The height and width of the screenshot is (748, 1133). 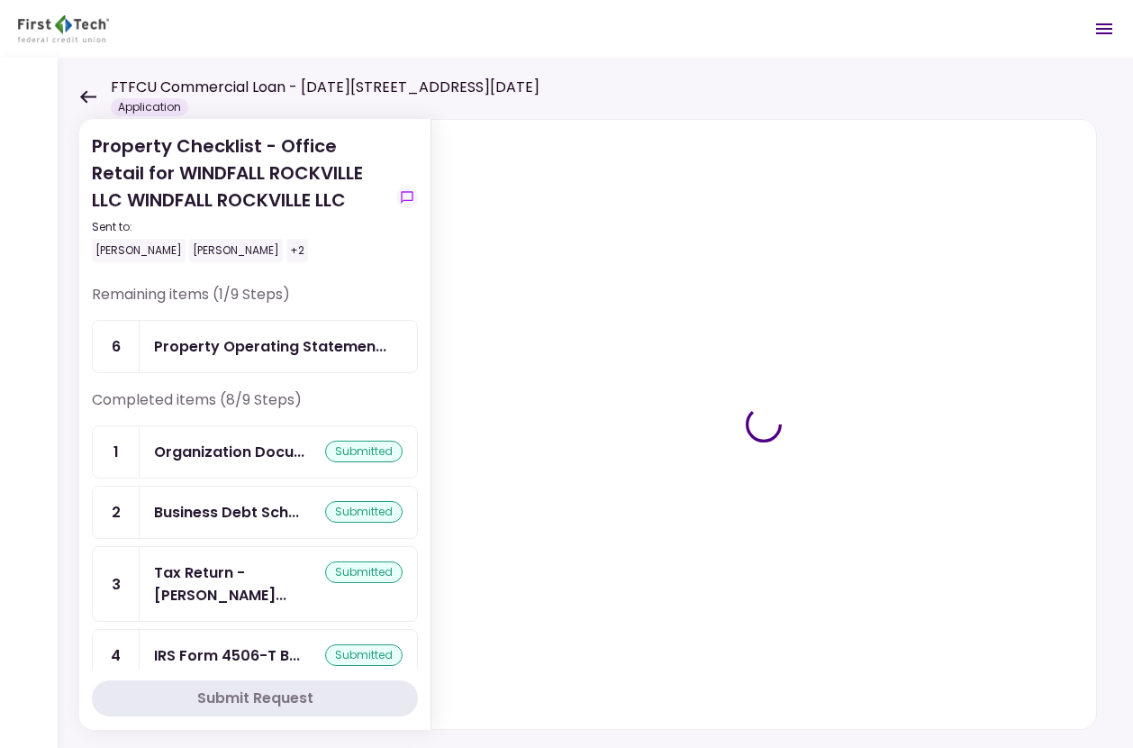 What do you see at coordinates (255, 698) in the screenshot?
I see `button: Submit Request` at bounding box center [255, 698].